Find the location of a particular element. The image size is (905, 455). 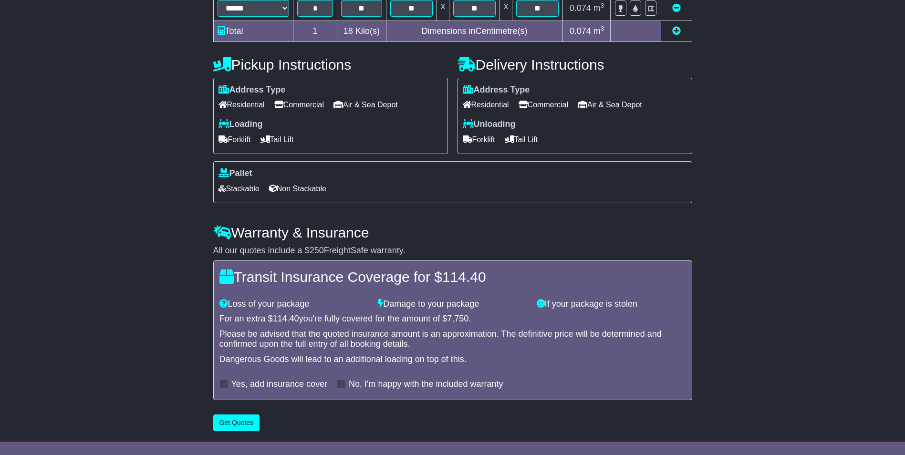

td: Kilo(s) is located at coordinates (362, 31).